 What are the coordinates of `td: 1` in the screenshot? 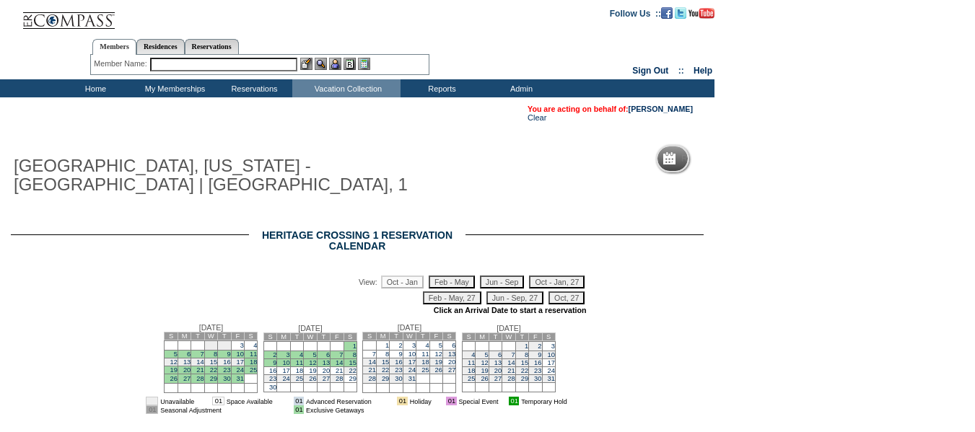 It's located at (211, 345).